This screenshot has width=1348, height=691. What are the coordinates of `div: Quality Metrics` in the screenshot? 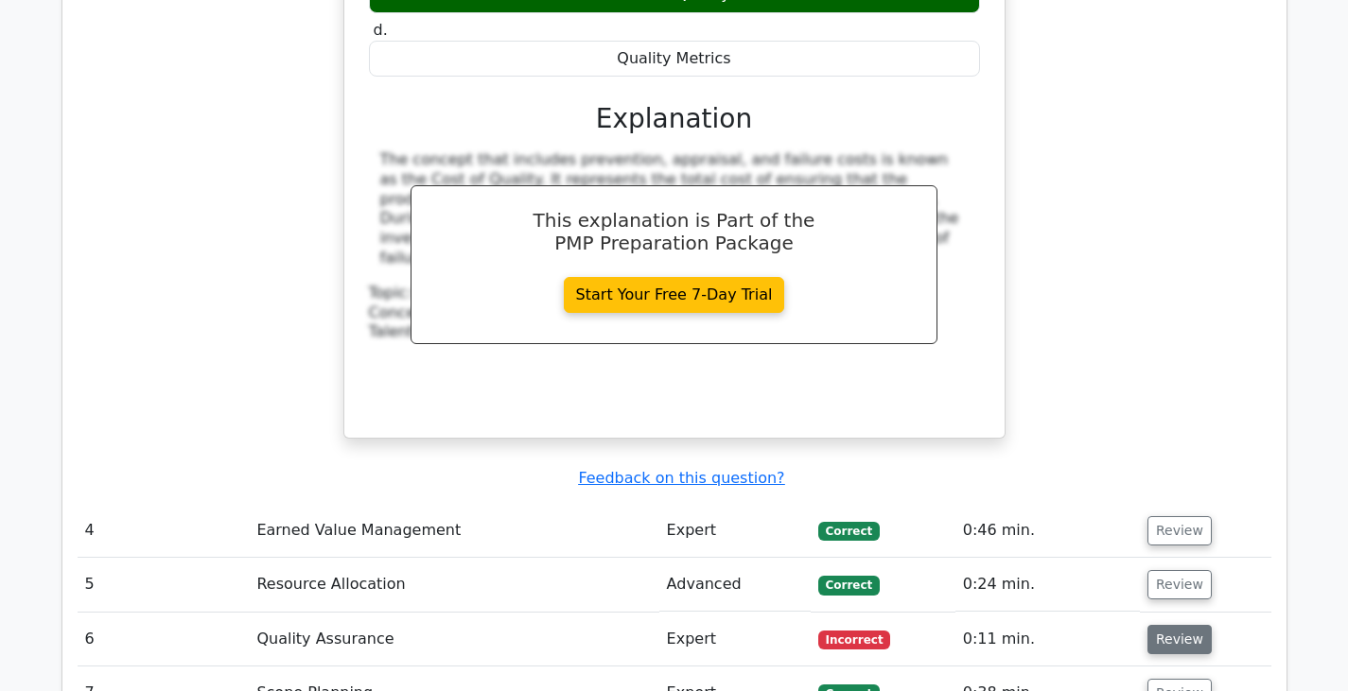 It's located at (674, 59).